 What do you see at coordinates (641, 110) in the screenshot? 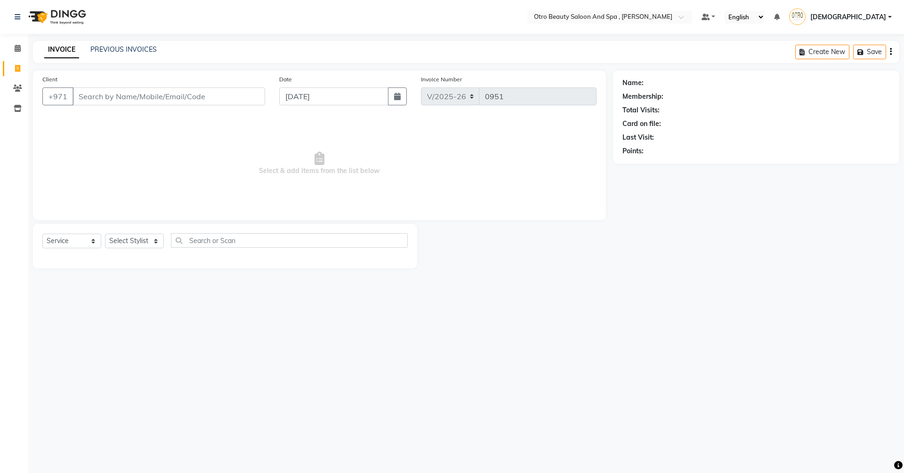
I see `div: Total Visits:` at bounding box center [641, 110].